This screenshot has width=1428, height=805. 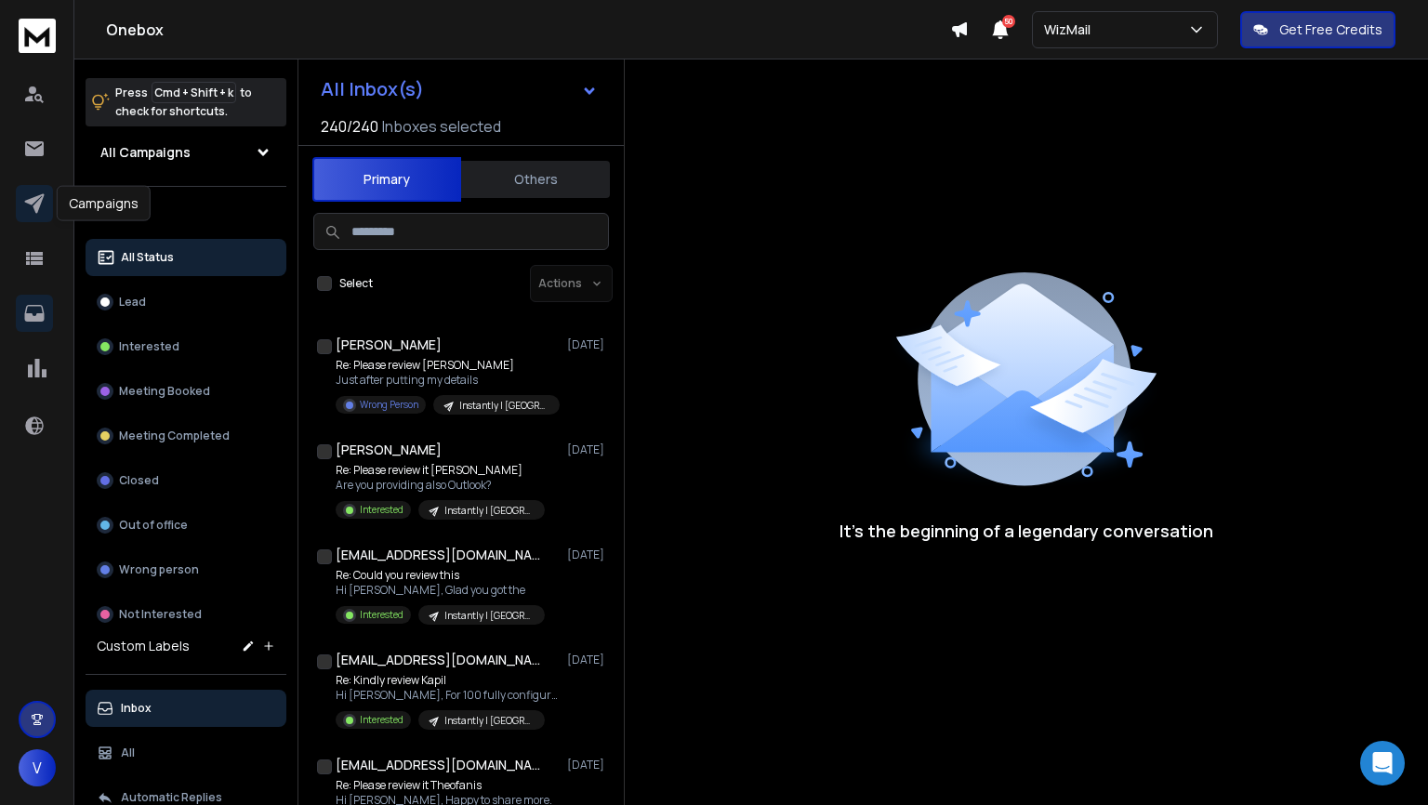 I want to click on button: Out of office, so click(x=186, y=525).